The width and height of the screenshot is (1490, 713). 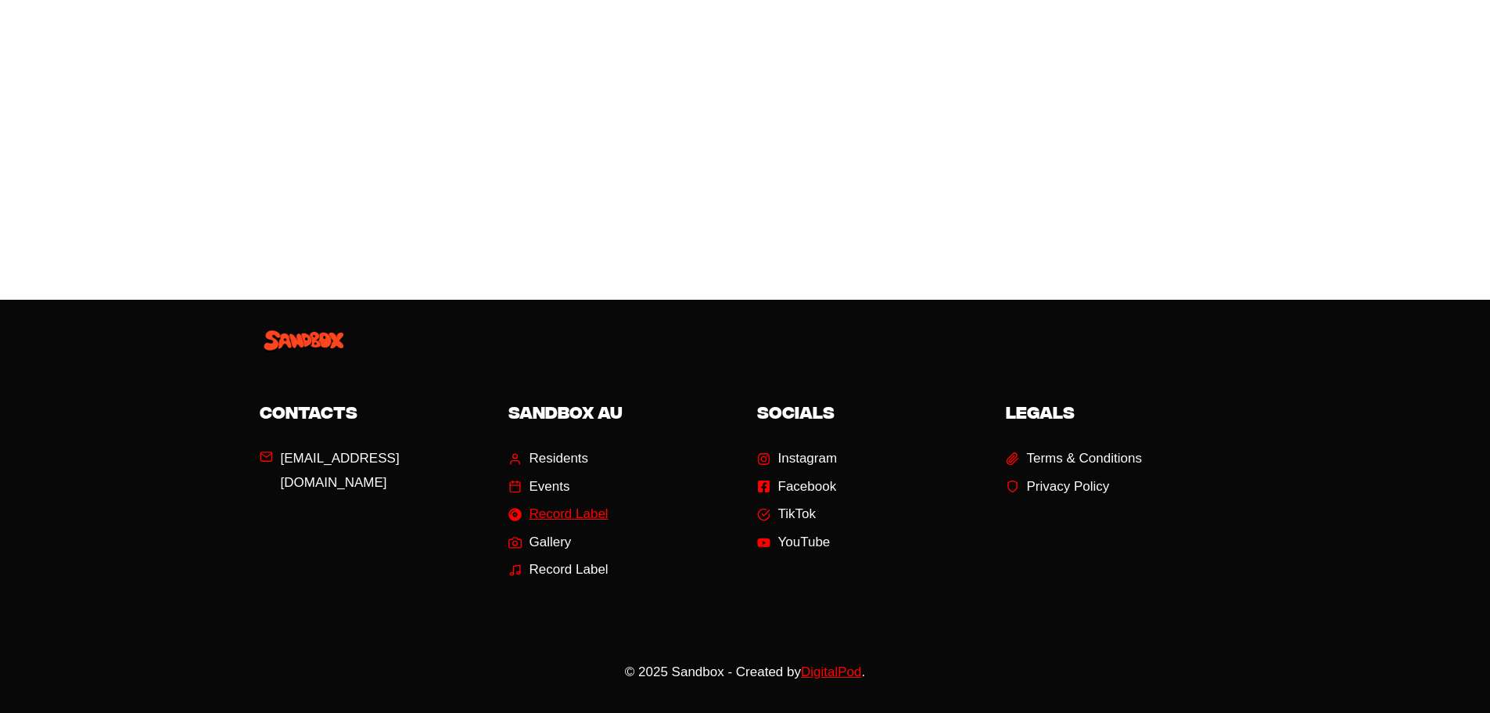 What do you see at coordinates (539, 486) in the screenshot?
I see `a: Events` at bounding box center [539, 486].